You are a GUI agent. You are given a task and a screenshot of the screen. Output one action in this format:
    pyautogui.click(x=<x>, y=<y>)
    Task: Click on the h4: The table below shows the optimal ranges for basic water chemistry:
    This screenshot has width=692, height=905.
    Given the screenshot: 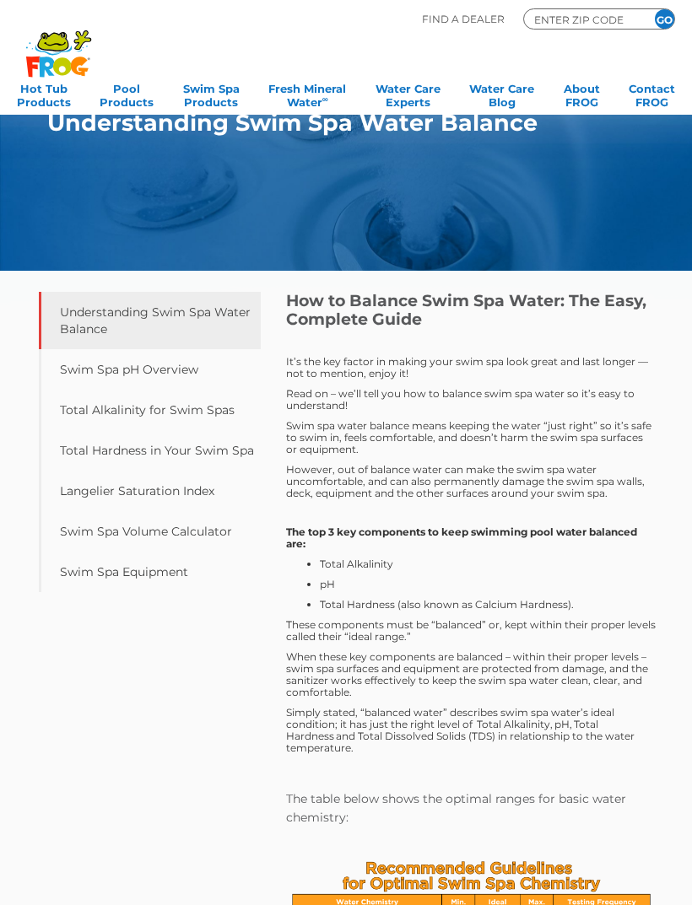 What is the action you would take?
    pyautogui.click(x=471, y=808)
    